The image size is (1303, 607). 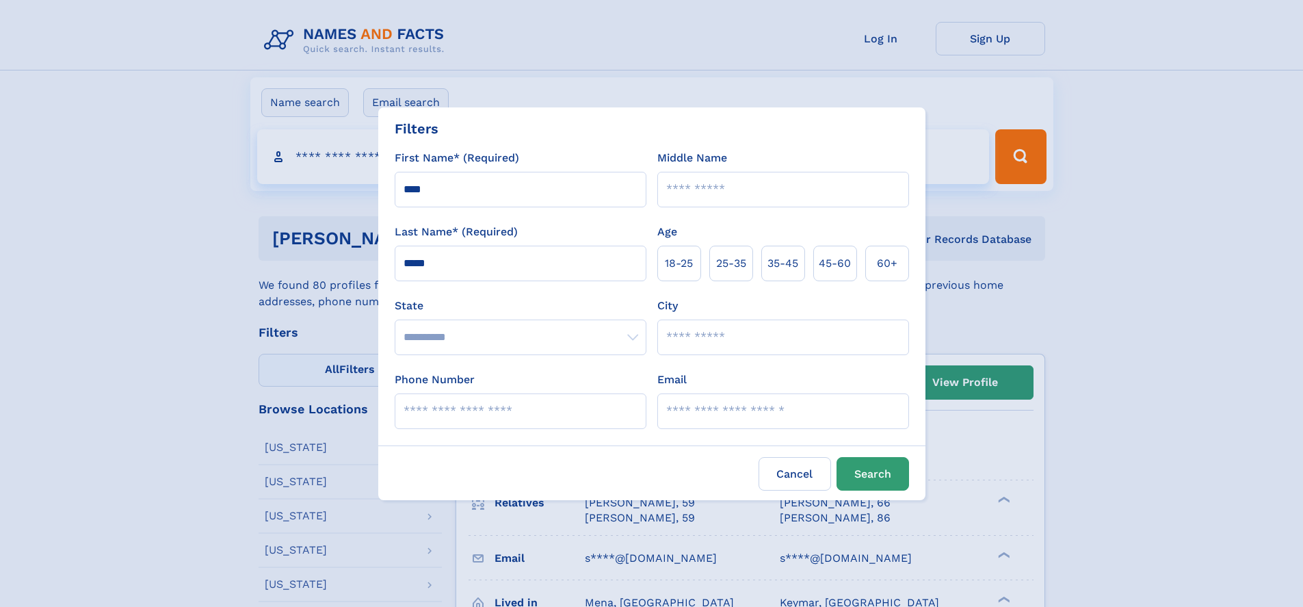 I want to click on label: Age, so click(x=667, y=232).